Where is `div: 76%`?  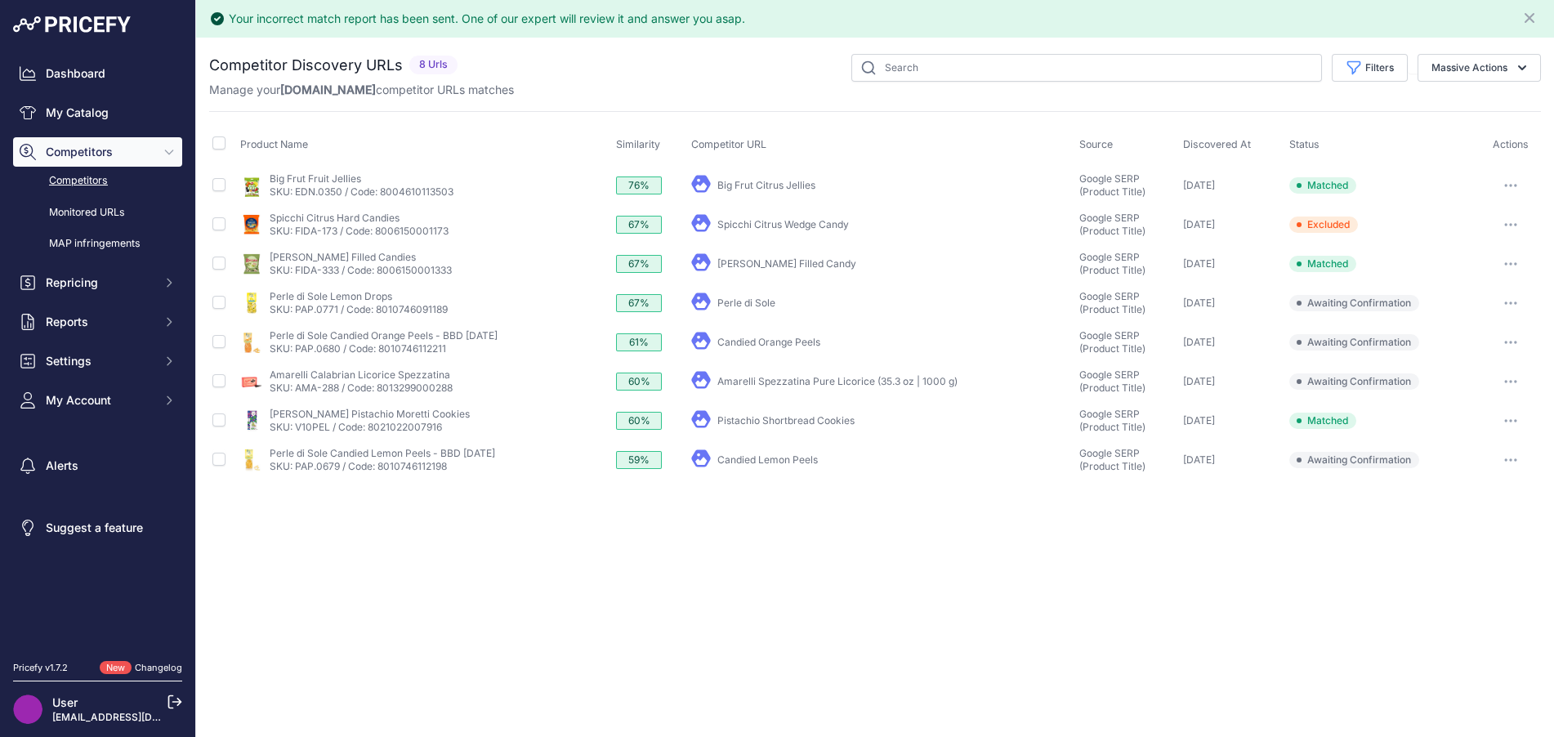
div: 76% is located at coordinates (639, 185).